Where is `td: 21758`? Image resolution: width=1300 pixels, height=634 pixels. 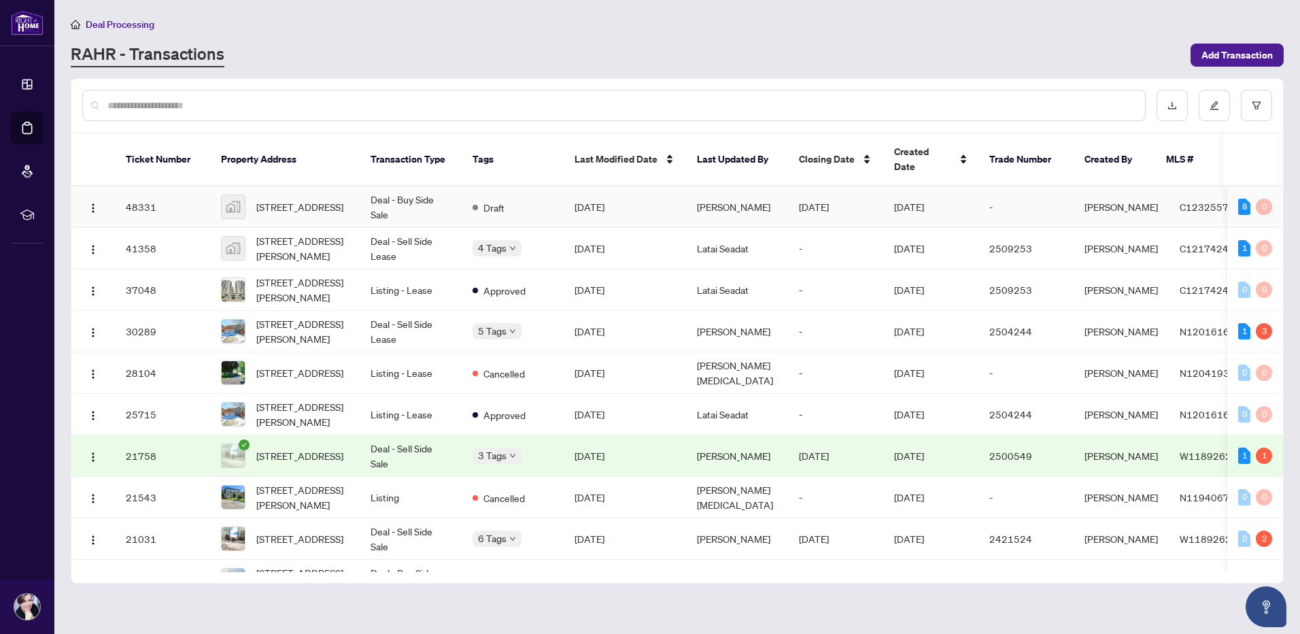
td: 21758 is located at coordinates (163, 456).